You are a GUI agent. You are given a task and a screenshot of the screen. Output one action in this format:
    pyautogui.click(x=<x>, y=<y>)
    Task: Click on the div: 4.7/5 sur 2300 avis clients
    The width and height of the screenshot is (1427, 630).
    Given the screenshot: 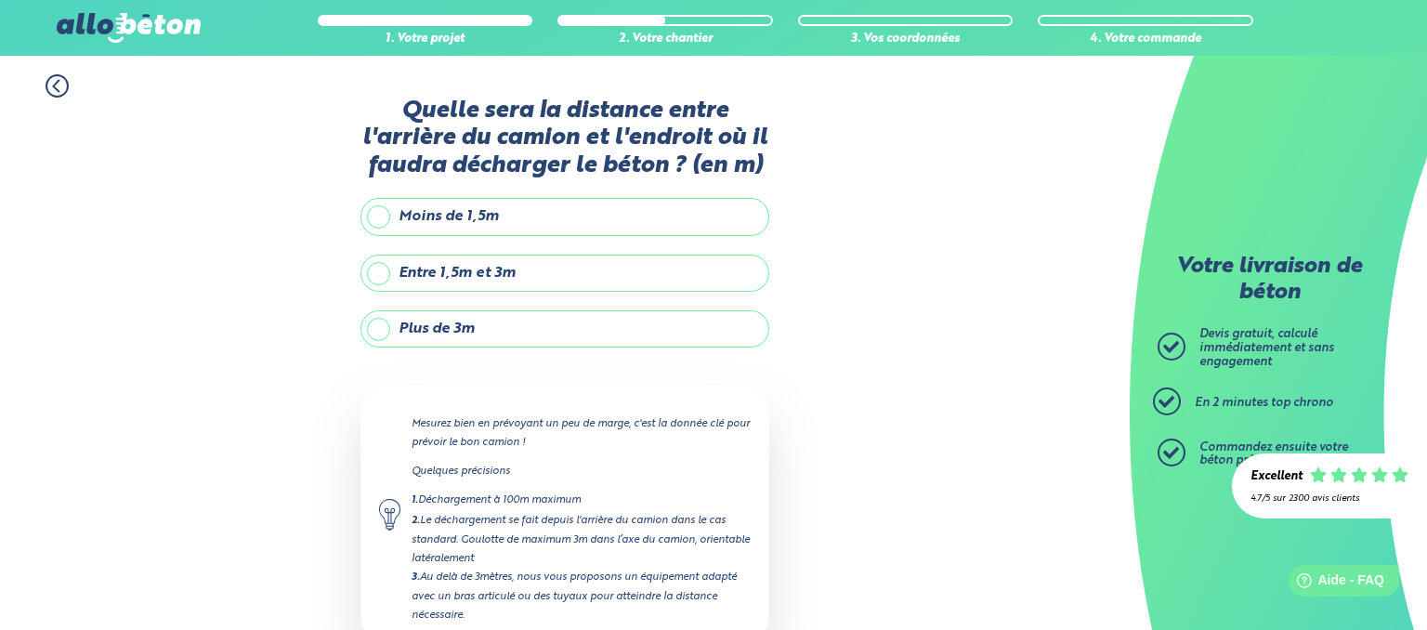 What is the action you would take?
    pyautogui.click(x=1330, y=498)
    